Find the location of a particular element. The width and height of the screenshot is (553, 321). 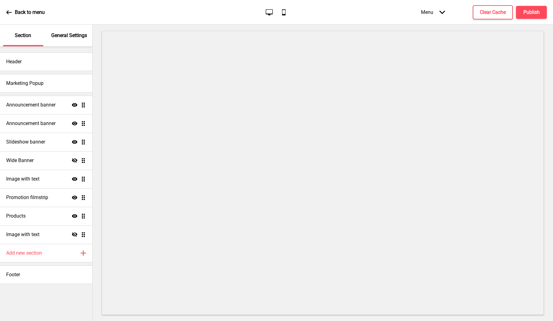

h4: Header is located at coordinates (14, 62).